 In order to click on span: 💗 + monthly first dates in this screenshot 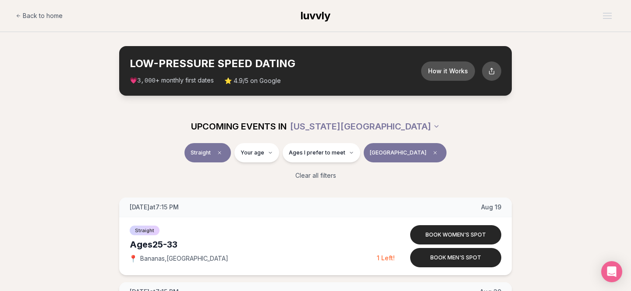, I will do `click(172, 80)`.